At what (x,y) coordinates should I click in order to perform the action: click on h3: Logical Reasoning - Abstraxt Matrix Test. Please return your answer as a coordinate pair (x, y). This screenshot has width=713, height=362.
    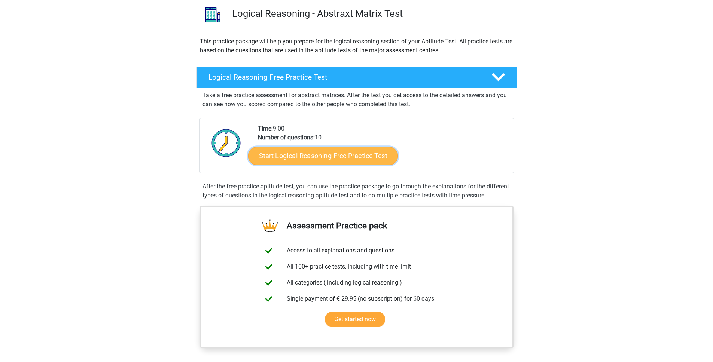
    Looking at the image, I should click on (371, 13).